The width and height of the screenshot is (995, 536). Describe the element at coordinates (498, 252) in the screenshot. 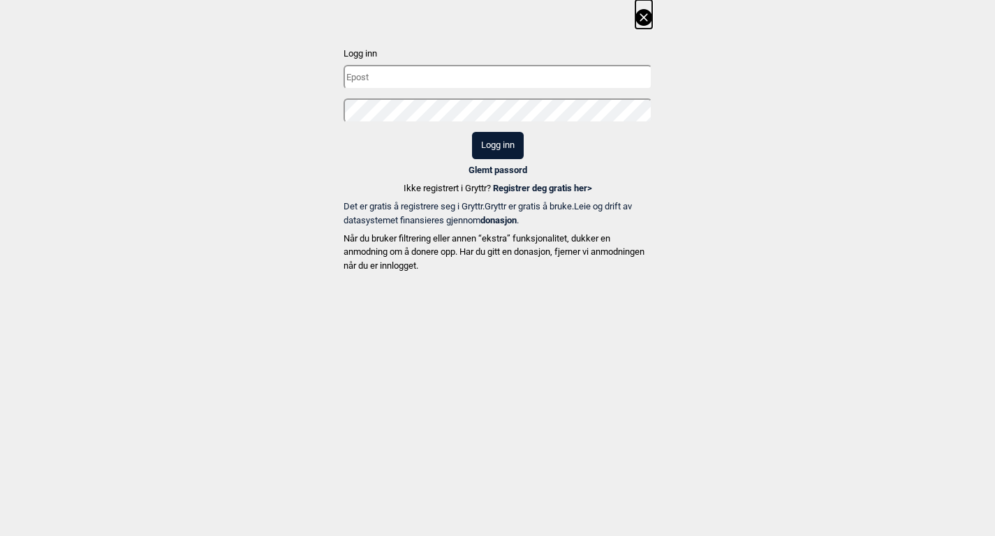

I see `p: Når du bruker filtrering eller annen “ekstra” funksjonalitet, dukker en anmodning om å donere opp...` at that location.